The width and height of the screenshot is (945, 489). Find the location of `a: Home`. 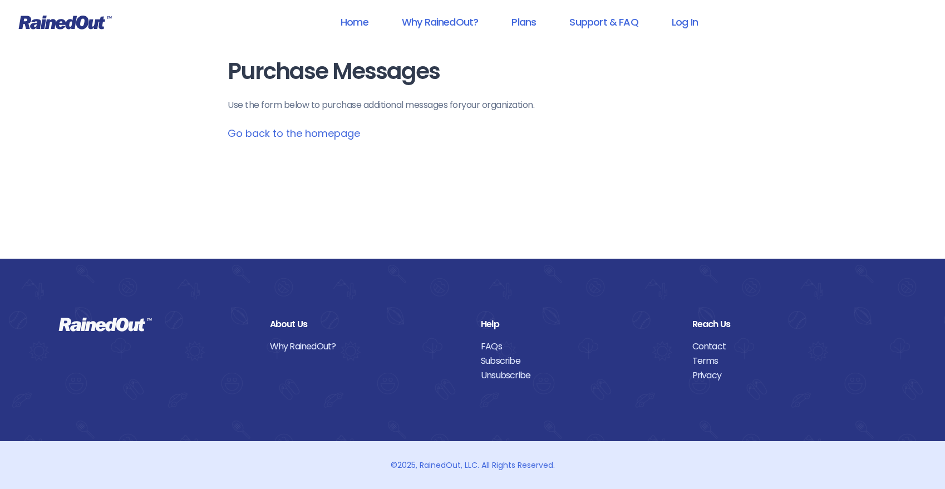

a: Home is located at coordinates (354, 22).